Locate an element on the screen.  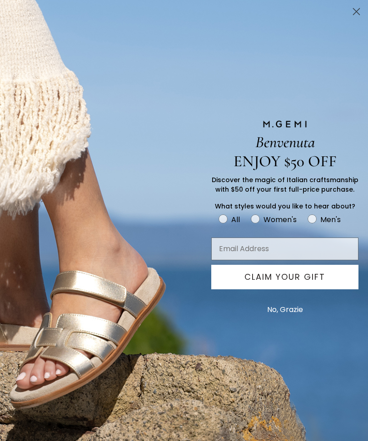
span: What styles would you like to hear about? is located at coordinates (285, 206).